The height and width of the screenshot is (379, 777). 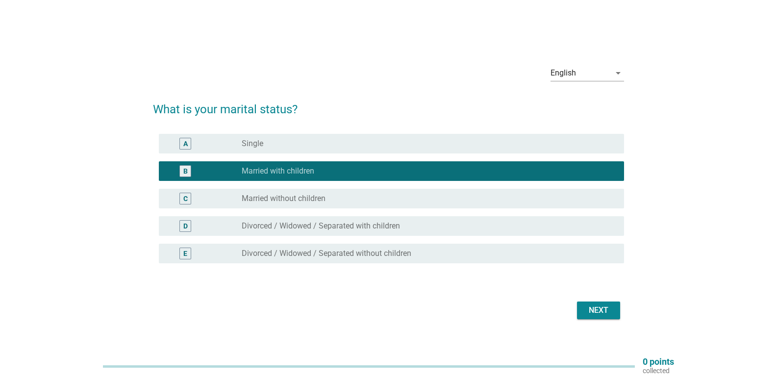 I want to click on button: Next, so click(x=598, y=310).